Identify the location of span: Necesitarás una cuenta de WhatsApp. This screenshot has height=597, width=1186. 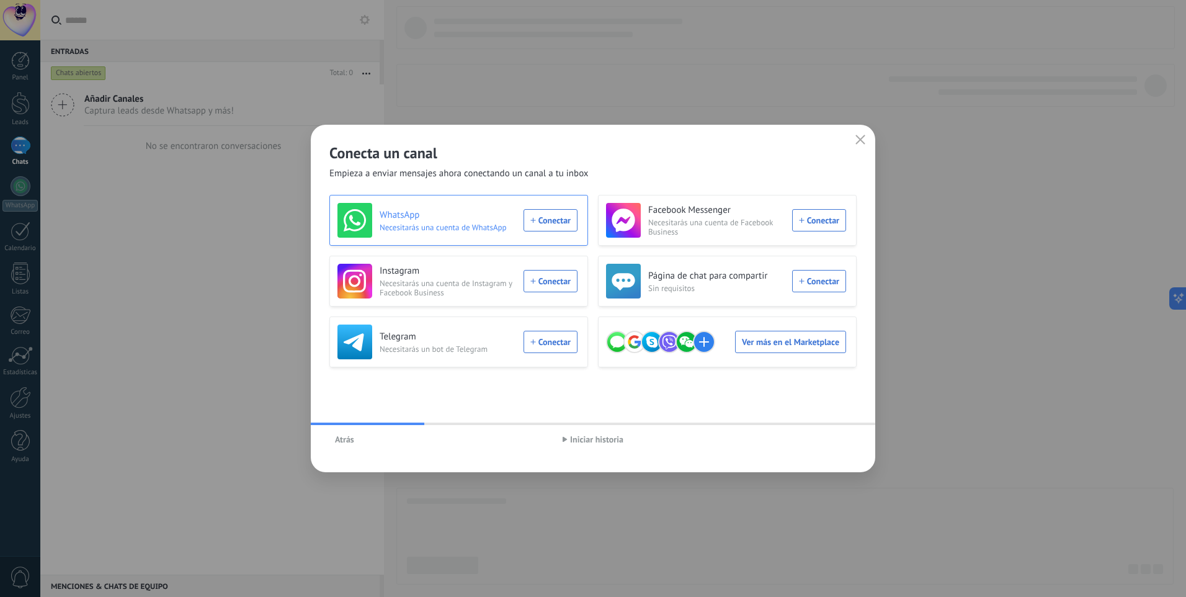
(448, 227).